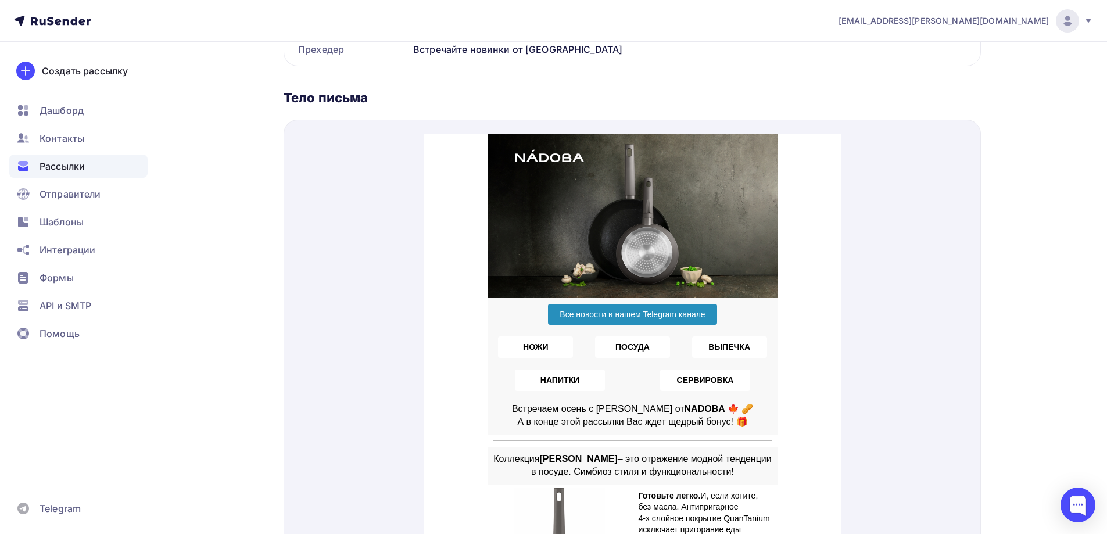  What do you see at coordinates (85, 71) in the screenshot?
I see `div: Создать рассылку` at bounding box center [85, 71].